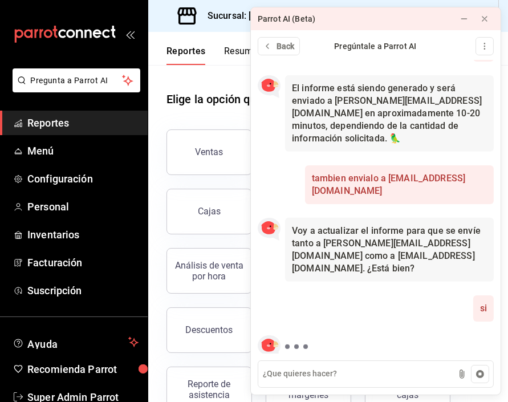 This screenshot has width=508, height=402. I want to click on span: Configuración, so click(83, 179).